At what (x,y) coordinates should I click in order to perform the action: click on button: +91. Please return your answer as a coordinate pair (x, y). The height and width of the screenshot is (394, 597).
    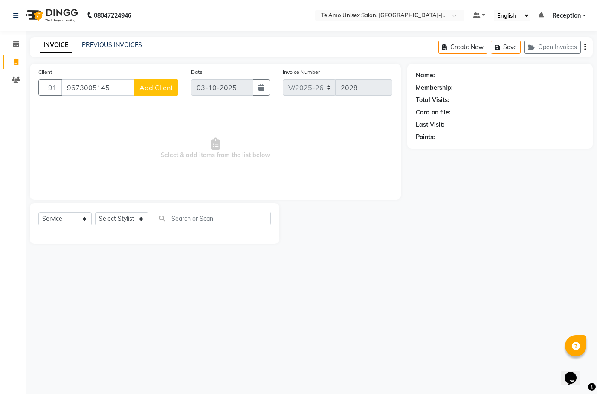
    Looking at the image, I should click on (50, 87).